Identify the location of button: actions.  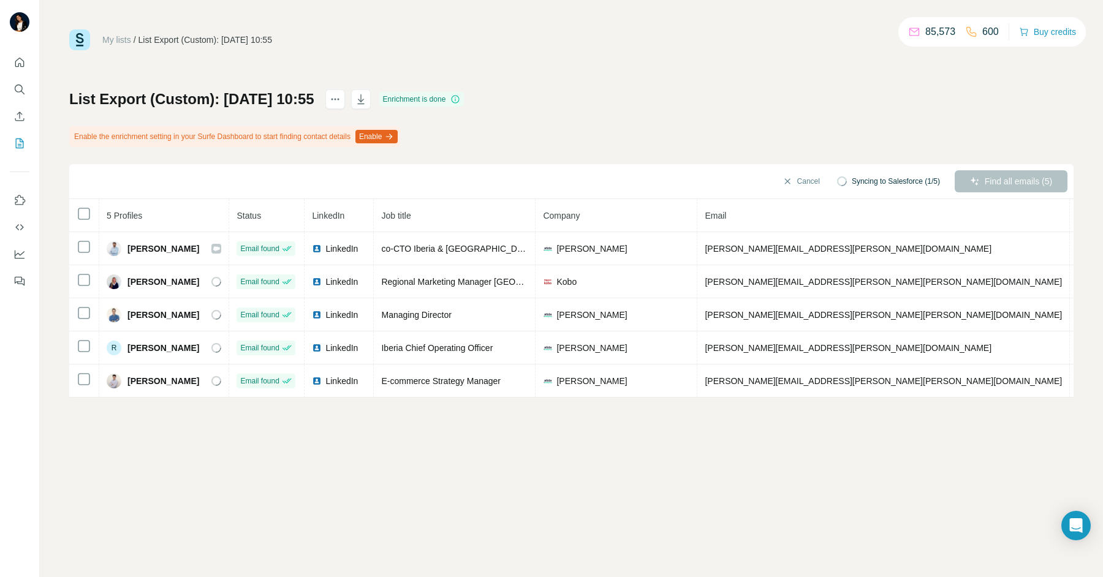
(335, 99).